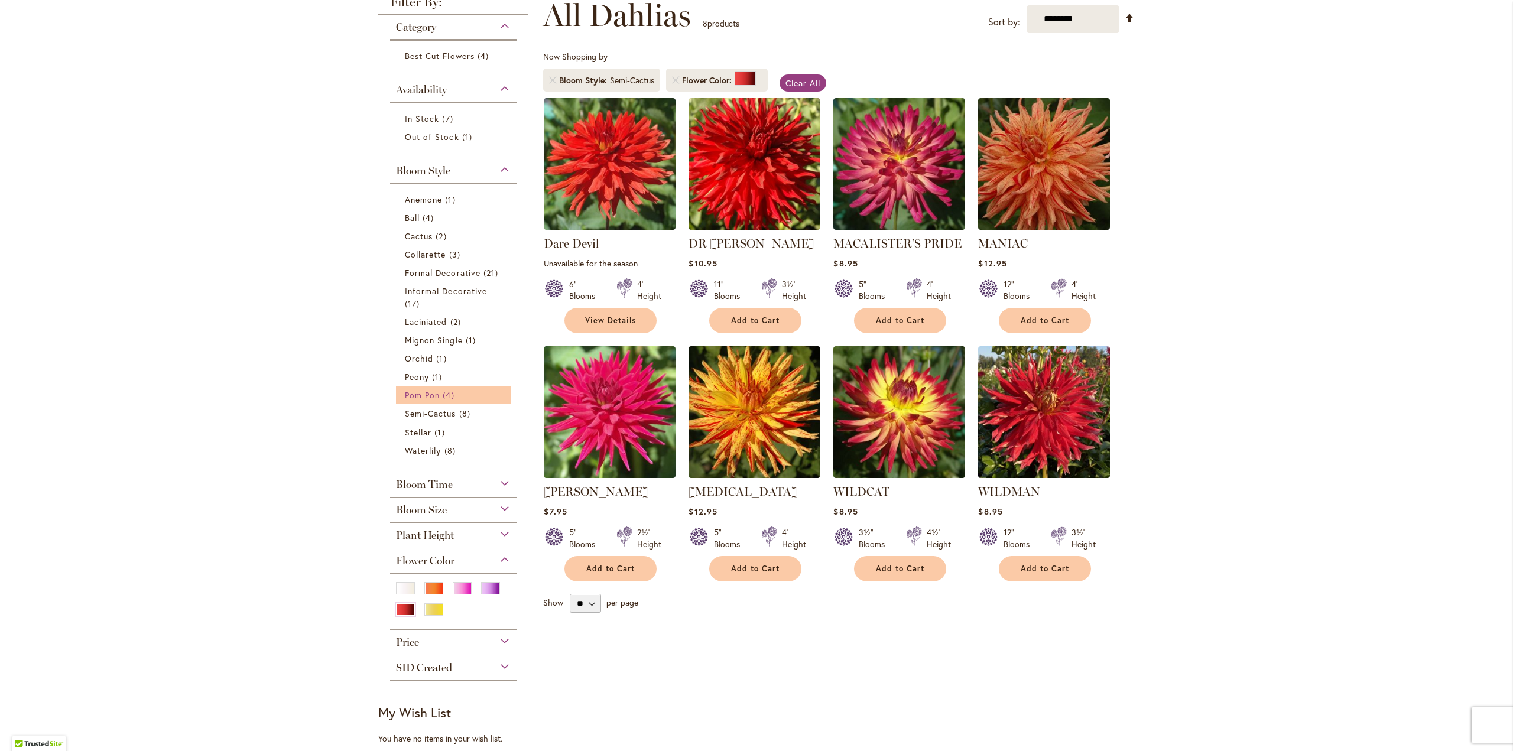 This screenshot has width=1513, height=751. What do you see at coordinates (417, 377) in the screenshot?
I see `span: Peony` at bounding box center [417, 377].